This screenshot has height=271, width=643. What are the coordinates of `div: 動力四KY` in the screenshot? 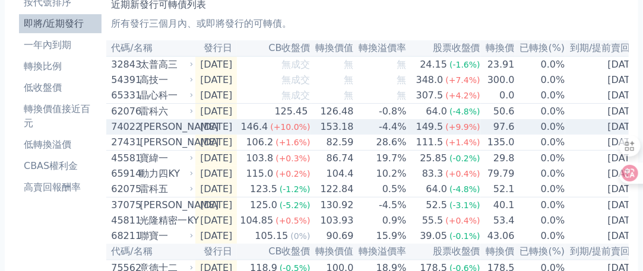 It's located at (165, 174).